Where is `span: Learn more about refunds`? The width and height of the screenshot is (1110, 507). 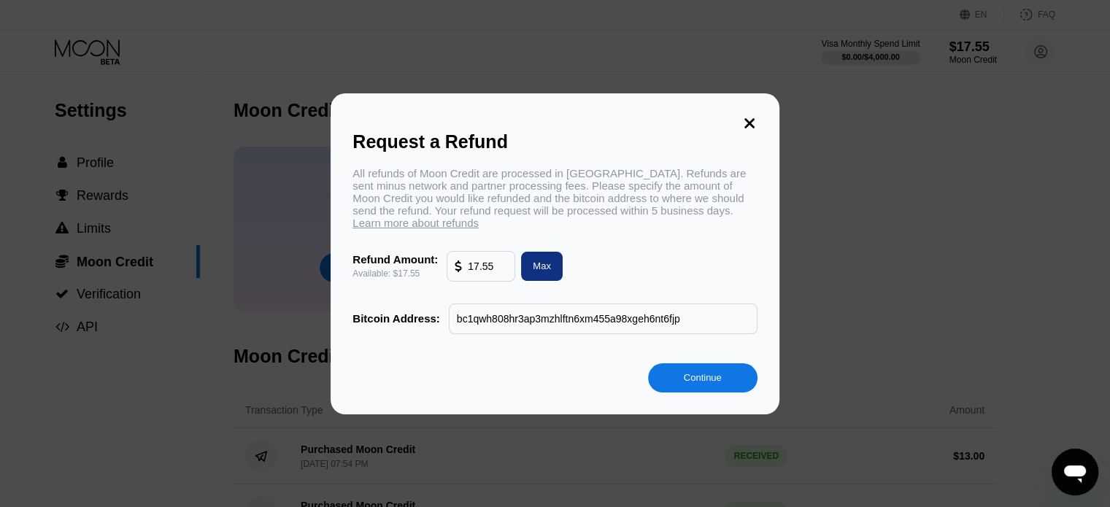
span: Learn more about refunds is located at coordinates (415, 223).